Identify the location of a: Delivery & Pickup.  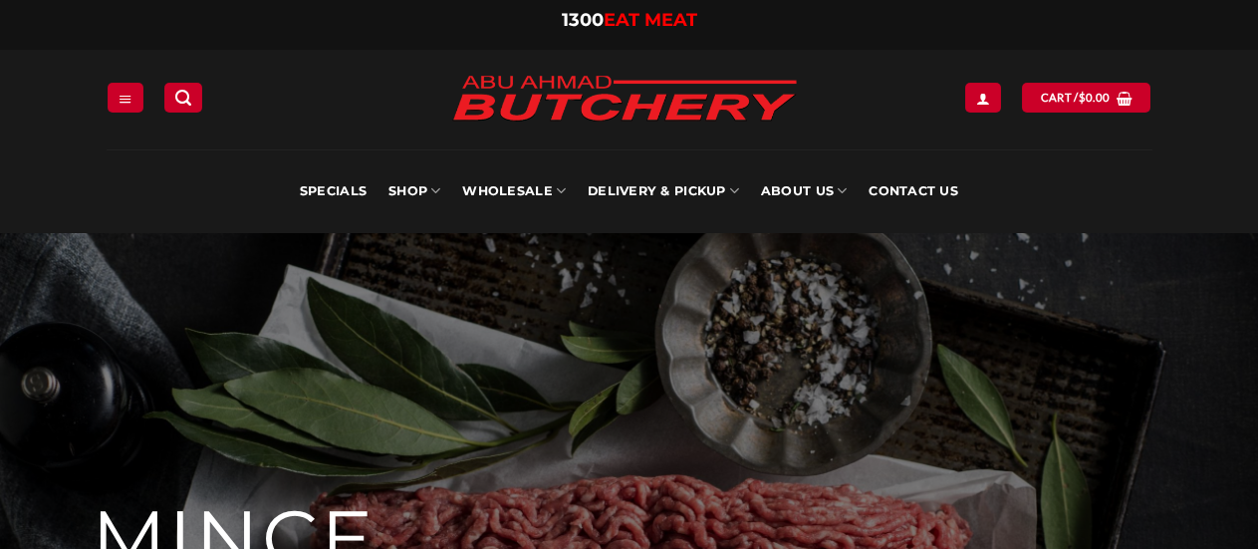
(663, 191).